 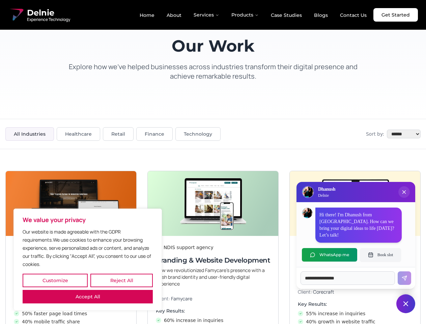 I want to click on h4: Key Results:, so click(x=213, y=310).